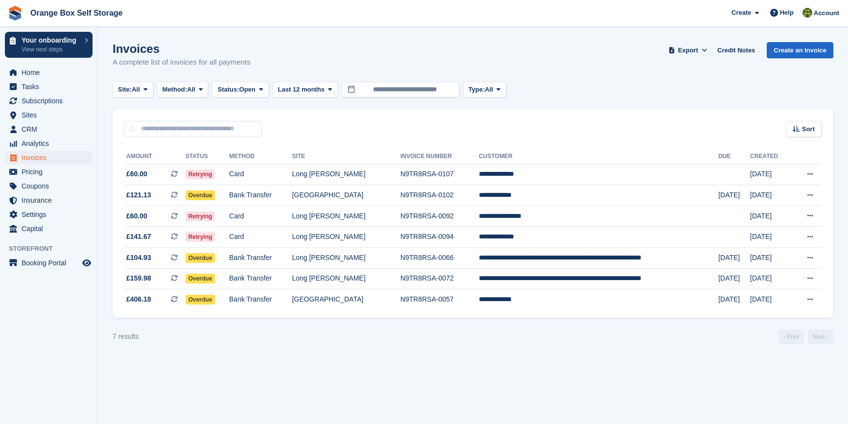  What do you see at coordinates (688, 50) in the screenshot?
I see `span: Export` at bounding box center [688, 50].